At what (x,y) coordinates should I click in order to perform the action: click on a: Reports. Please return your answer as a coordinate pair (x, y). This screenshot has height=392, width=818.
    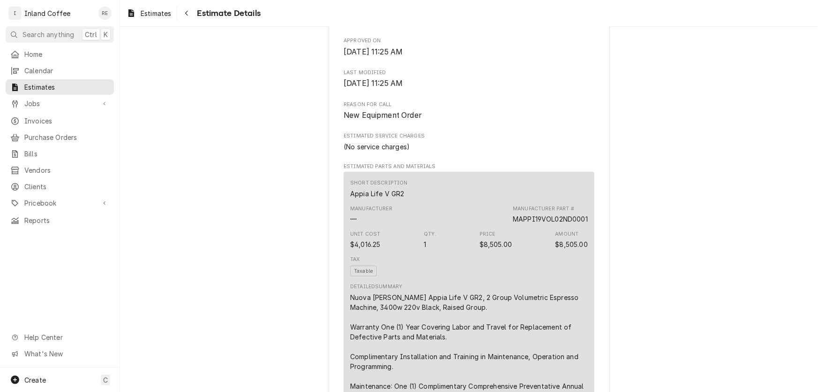
    Looking at the image, I should click on (60, 220).